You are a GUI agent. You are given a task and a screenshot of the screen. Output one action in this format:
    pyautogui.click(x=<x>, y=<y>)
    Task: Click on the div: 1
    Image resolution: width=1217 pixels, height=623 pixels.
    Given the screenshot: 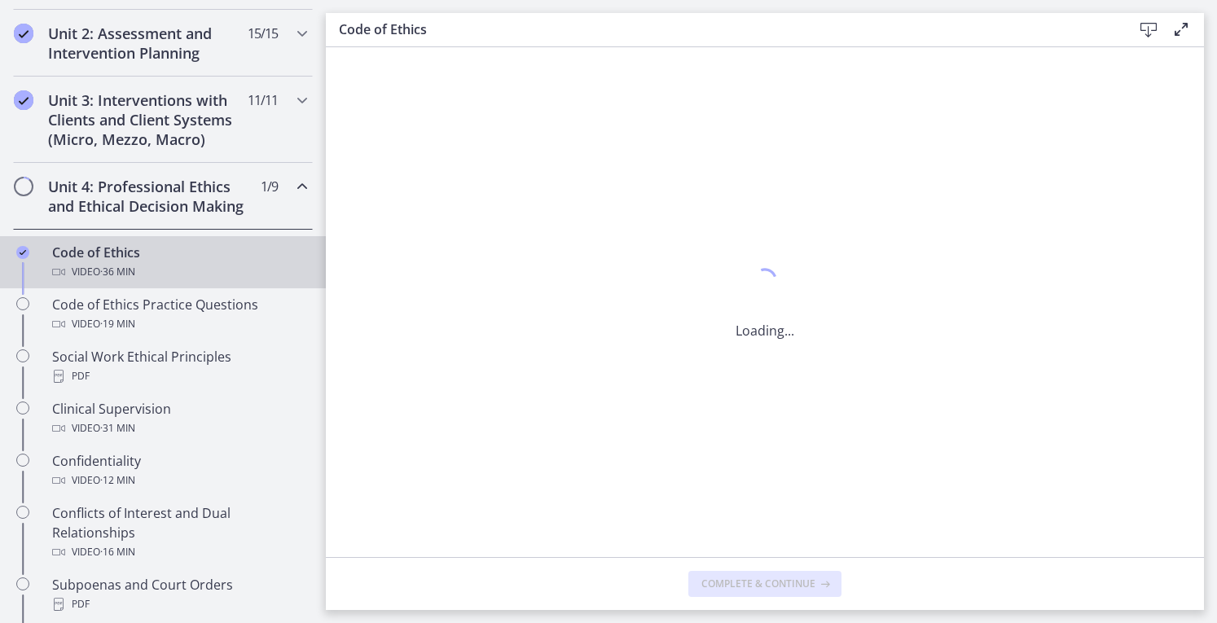 What is the action you would take?
    pyautogui.click(x=765, y=283)
    